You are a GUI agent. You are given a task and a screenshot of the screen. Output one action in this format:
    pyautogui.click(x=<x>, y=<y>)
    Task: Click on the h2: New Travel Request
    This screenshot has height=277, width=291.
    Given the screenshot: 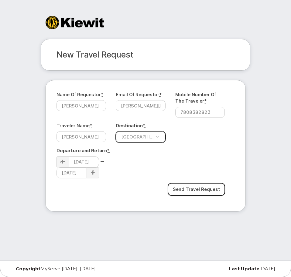 What is the action you would take?
    pyautogui.click(x=146, y=55)
    